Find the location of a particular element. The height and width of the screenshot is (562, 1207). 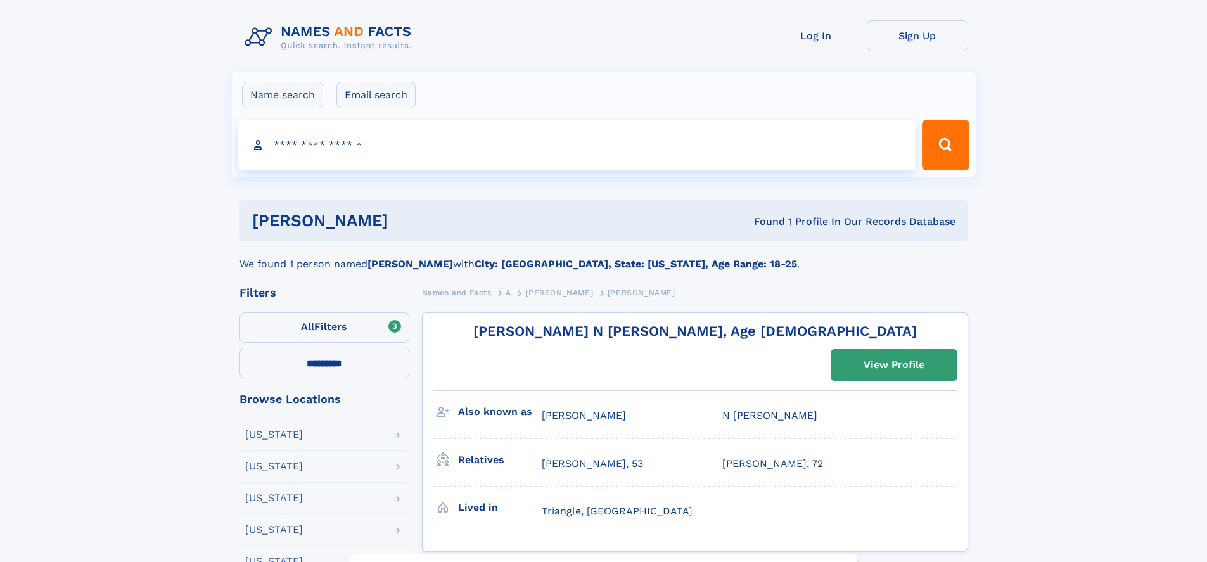

a: Names and Facts is located at coordinates (457, 292).